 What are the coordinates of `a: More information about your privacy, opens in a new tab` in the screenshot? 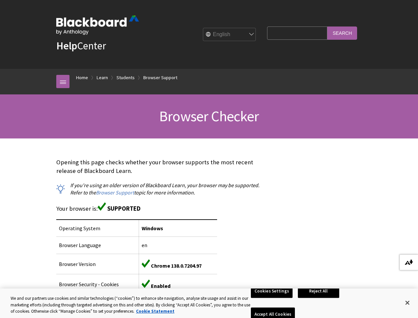 It's located at (155, 311).